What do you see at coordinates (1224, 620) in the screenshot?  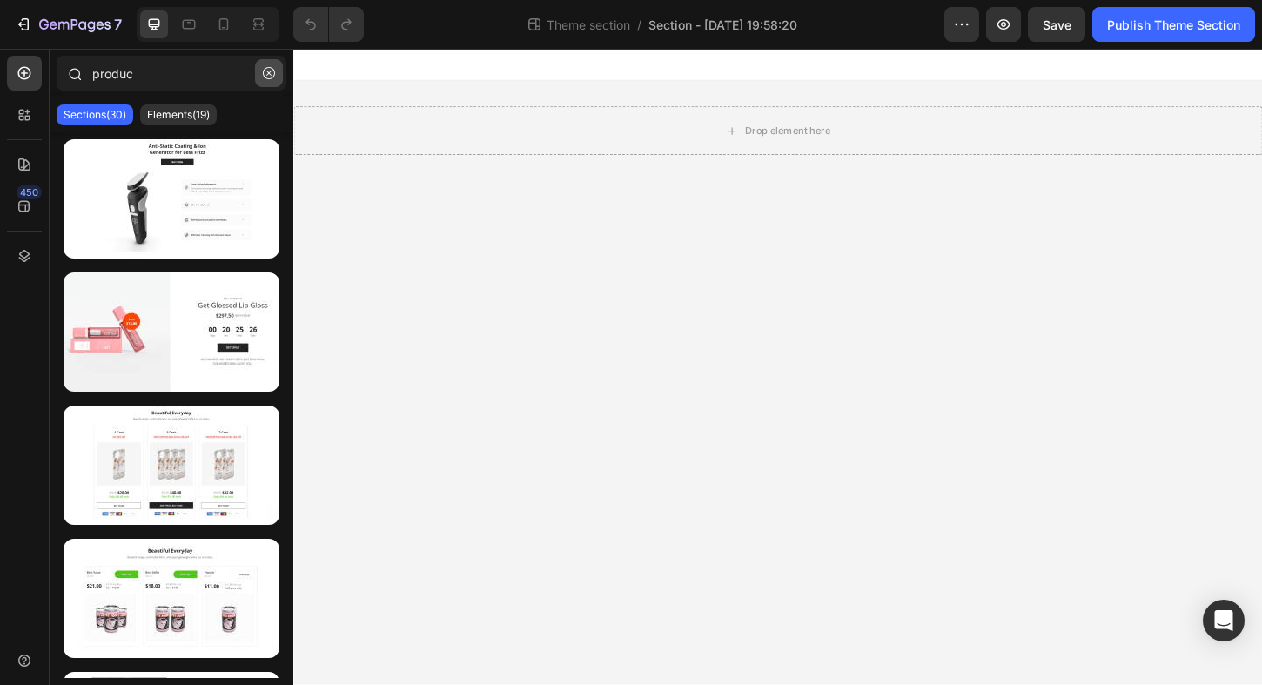 I see `div: Open Intercom Messenger` at bounding box center [1224, 620].